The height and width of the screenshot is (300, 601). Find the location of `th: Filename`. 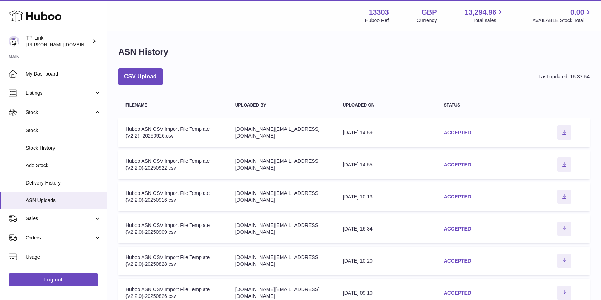

th: Filename is located at coordinates (173, 105).